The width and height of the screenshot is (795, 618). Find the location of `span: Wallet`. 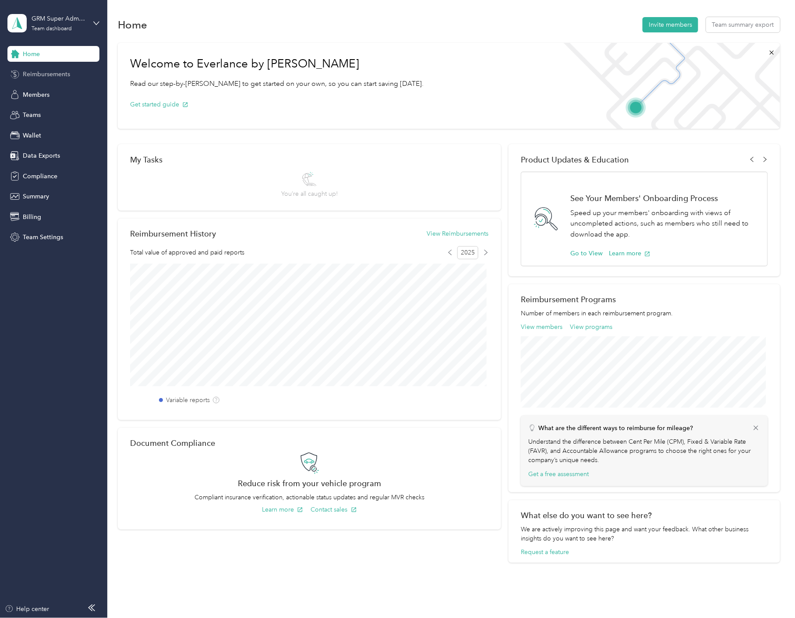

span: Wallet is located at coordinates (32, 135).